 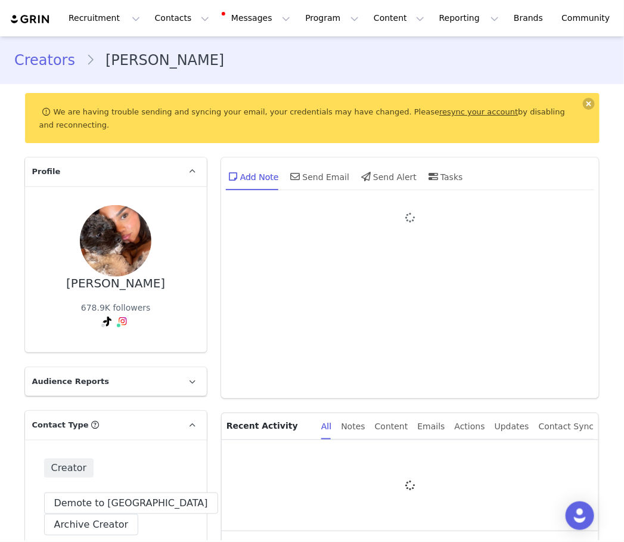 What do you see at coordinates (123, 321) in the screenshot?
I see `img: instagram.svg` at bounding box center [123, 321].